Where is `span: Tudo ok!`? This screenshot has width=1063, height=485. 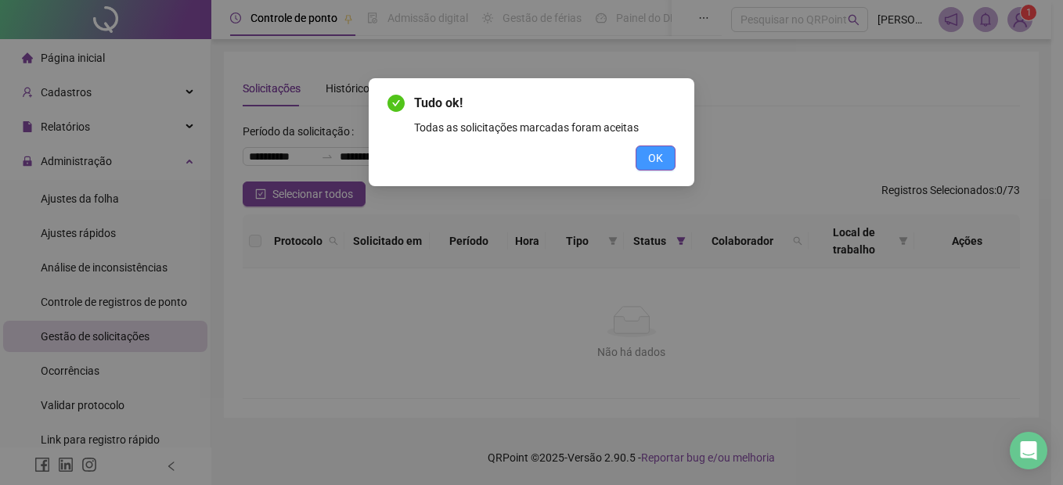
span: Tudo ok! is located at coordinates (545, 103).